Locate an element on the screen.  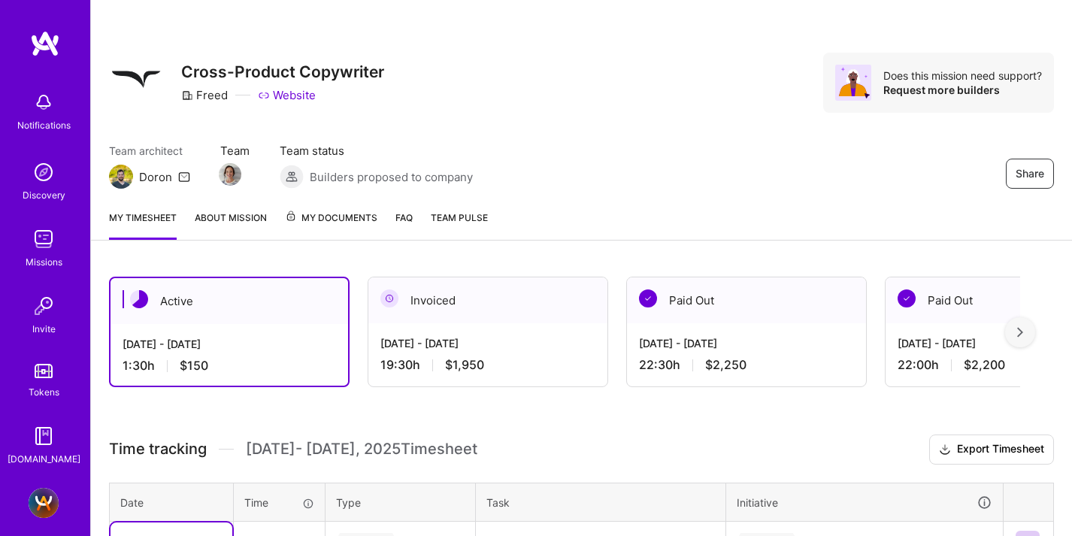
img: guide book is located at coordinates (44, 436).